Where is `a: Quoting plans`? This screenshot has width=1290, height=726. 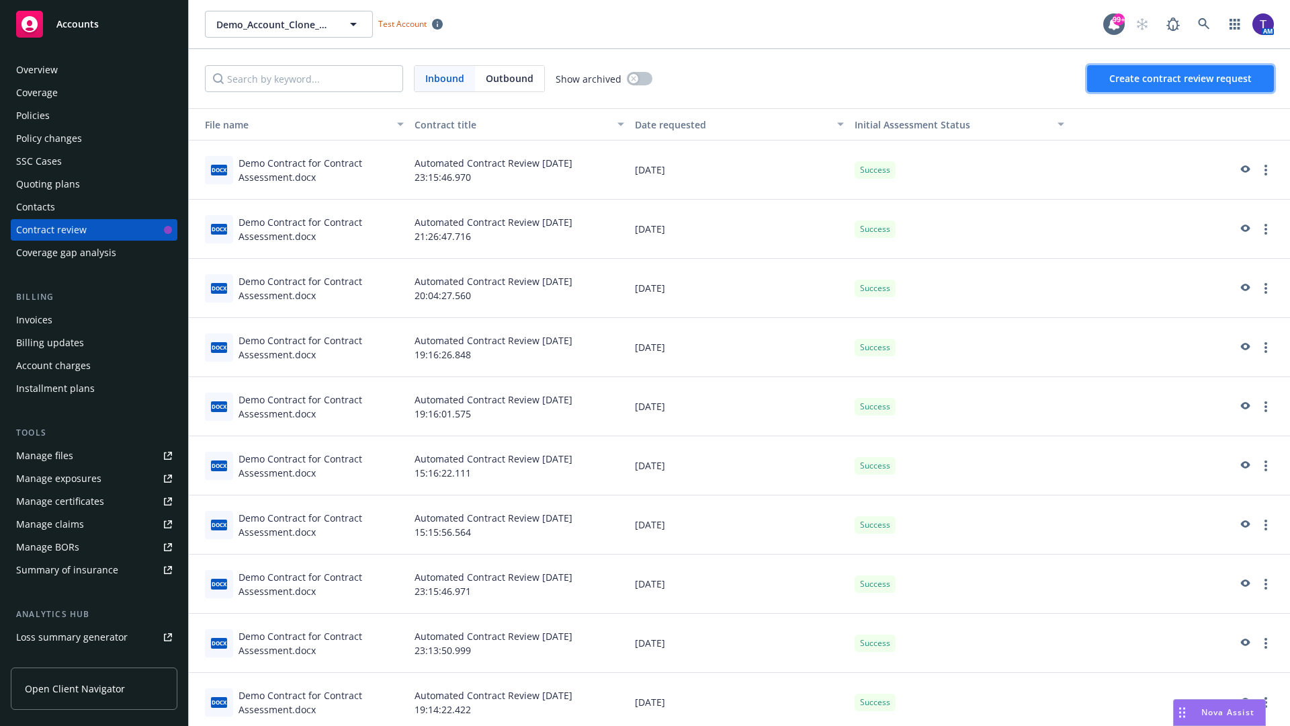
a: Quoting plans is located at coordinates (94, 184).